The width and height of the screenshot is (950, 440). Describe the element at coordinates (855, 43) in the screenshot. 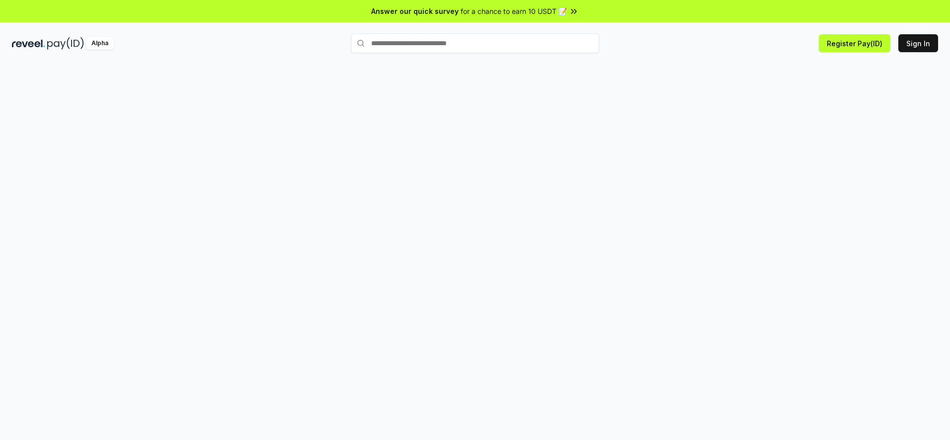

I see `button: Register Pay(ID)` at that location.